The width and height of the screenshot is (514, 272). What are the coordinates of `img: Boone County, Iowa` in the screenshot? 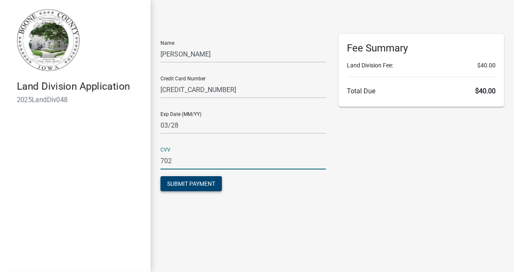 It's located at (48, 40).